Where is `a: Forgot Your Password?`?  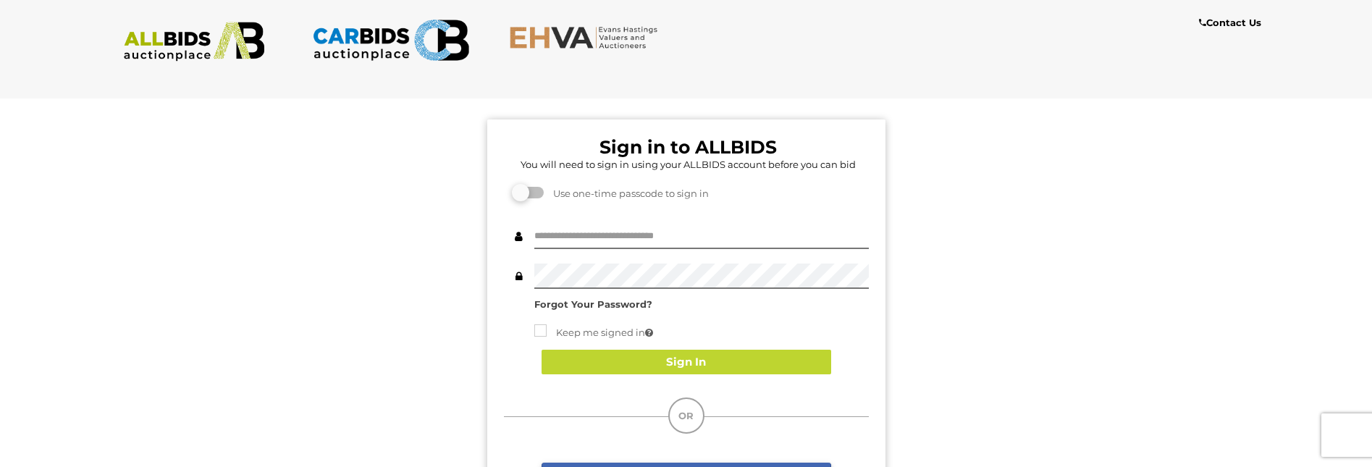 a: Forgot Your Password? is located at coordinates (593, 304).